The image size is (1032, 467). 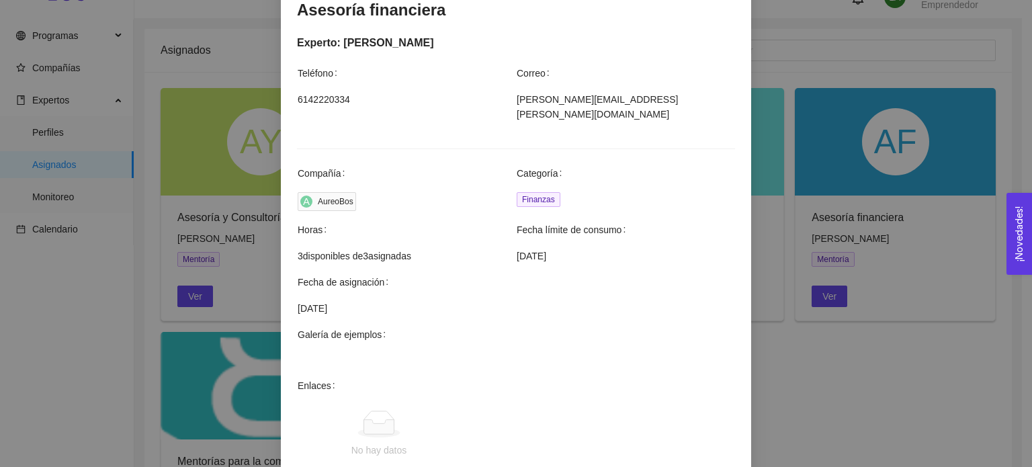 I want to click on div: AureoBos, so click(x=335, y=202).